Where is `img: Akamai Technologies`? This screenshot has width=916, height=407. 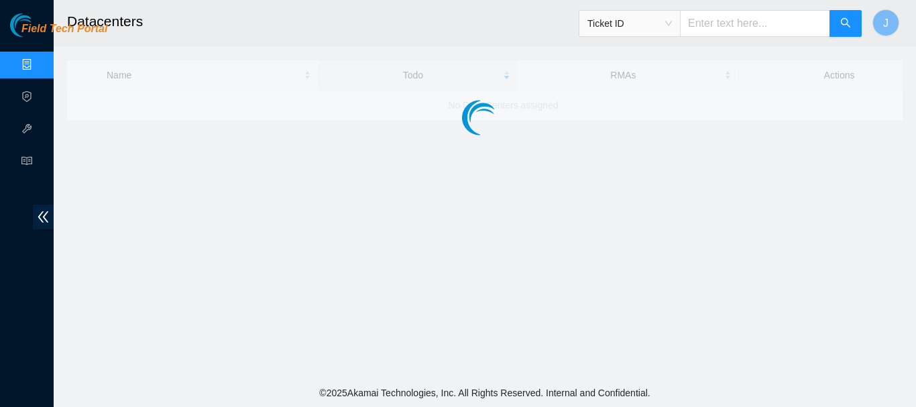
img: Akamai Technologies is located at coordinates (39, 25).